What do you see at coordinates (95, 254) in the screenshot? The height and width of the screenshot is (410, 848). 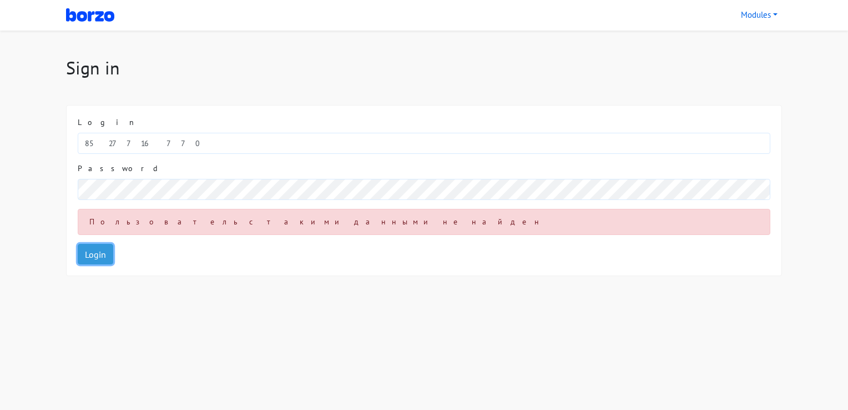 I see `a: Login` at bounding box center [95, 254].